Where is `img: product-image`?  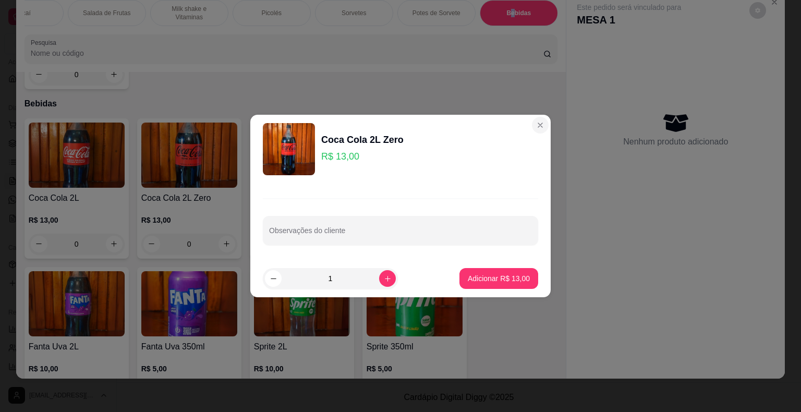 img: product-image is located at coordinates (289, 149).